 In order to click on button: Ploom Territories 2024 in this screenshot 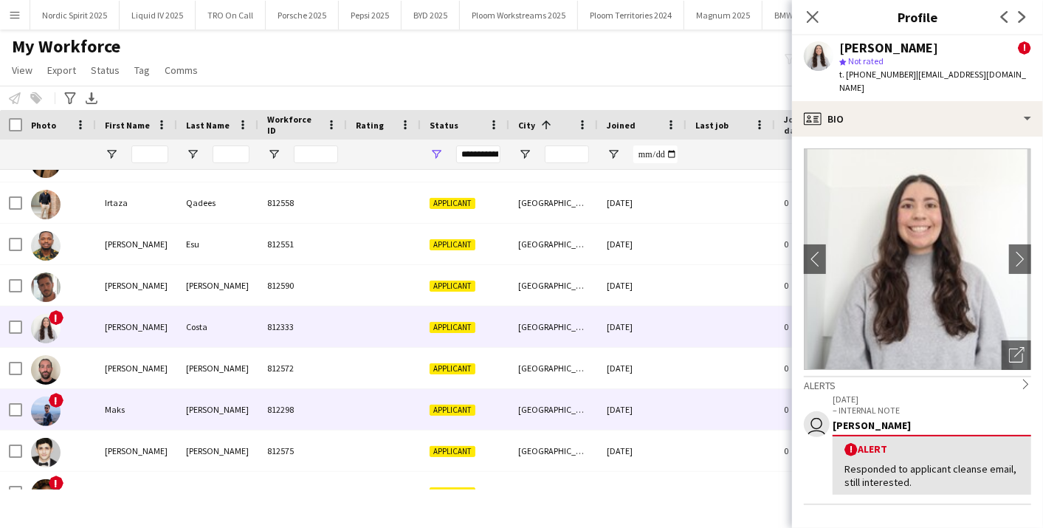, I will do `click(631, 15)`.